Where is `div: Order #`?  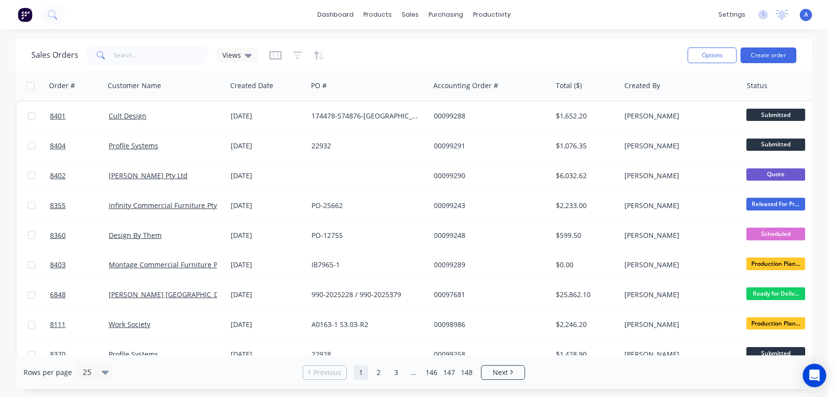
div: Order # is located at coordinates (62, 86).